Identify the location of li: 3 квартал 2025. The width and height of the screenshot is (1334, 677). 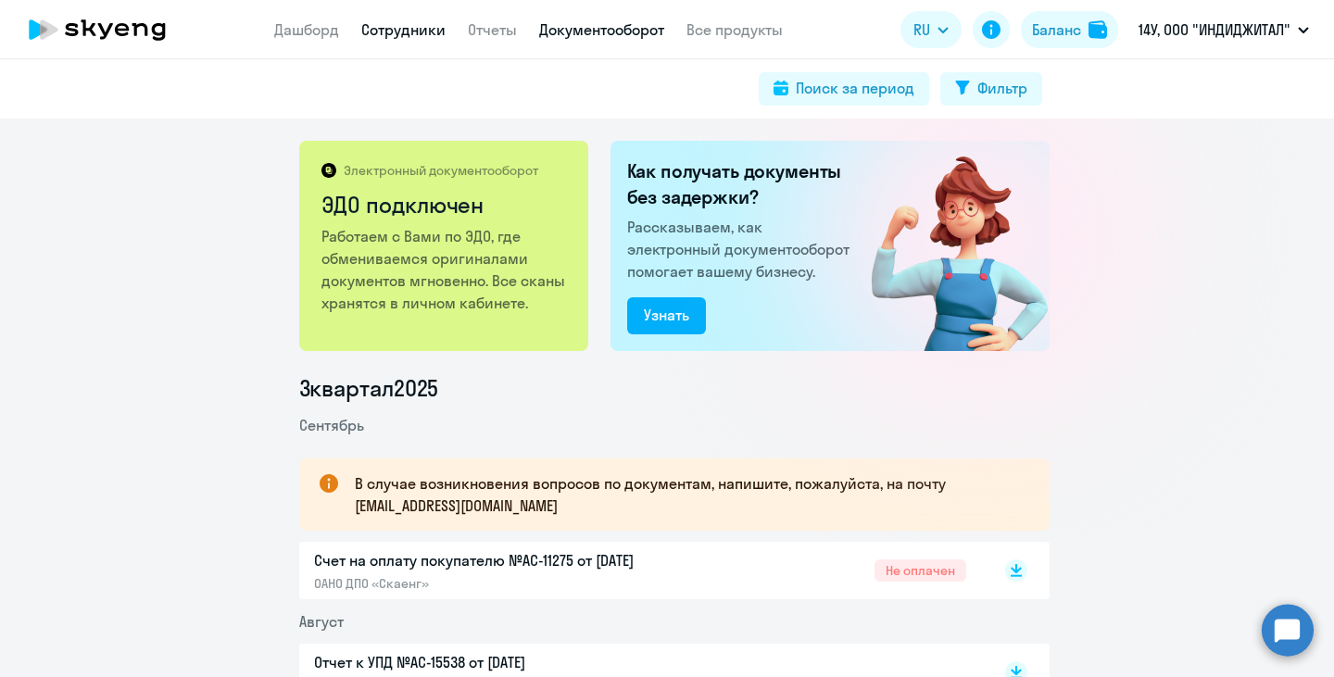
(674, 388).